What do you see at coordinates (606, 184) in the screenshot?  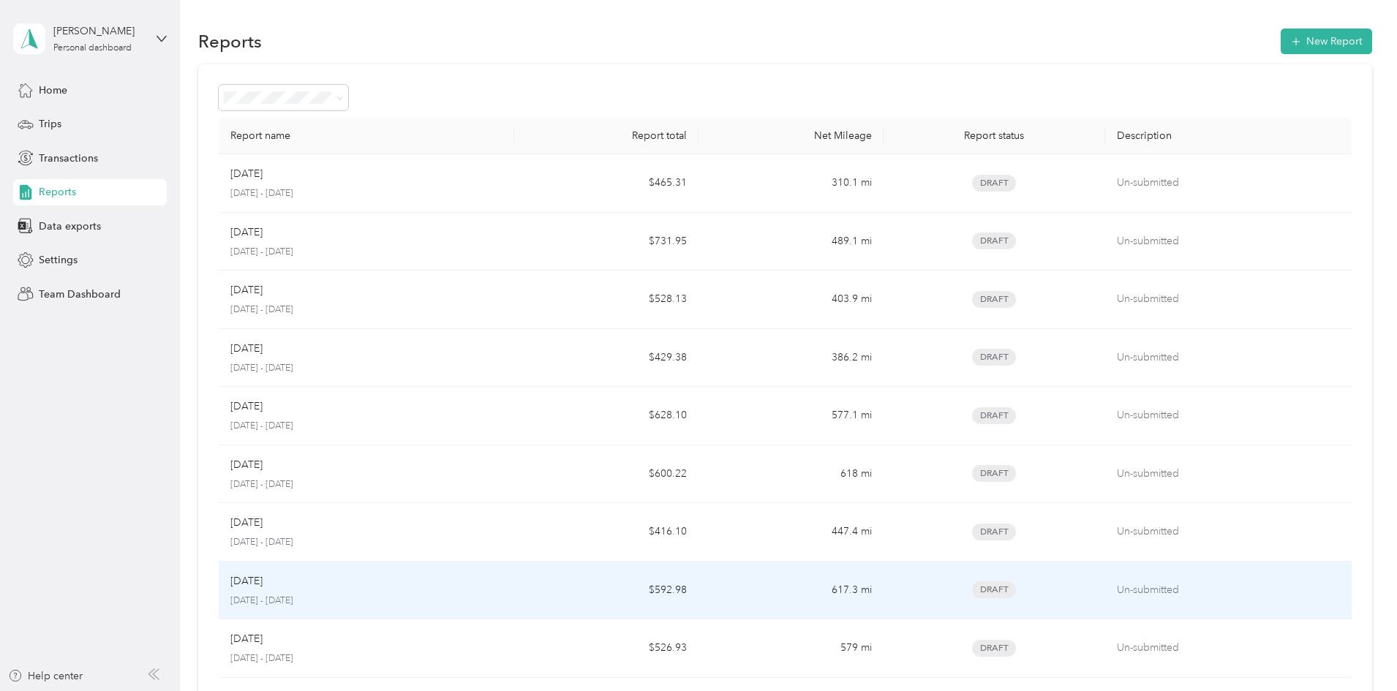 I see `td: $465.31` at bounding box center [606, 184].